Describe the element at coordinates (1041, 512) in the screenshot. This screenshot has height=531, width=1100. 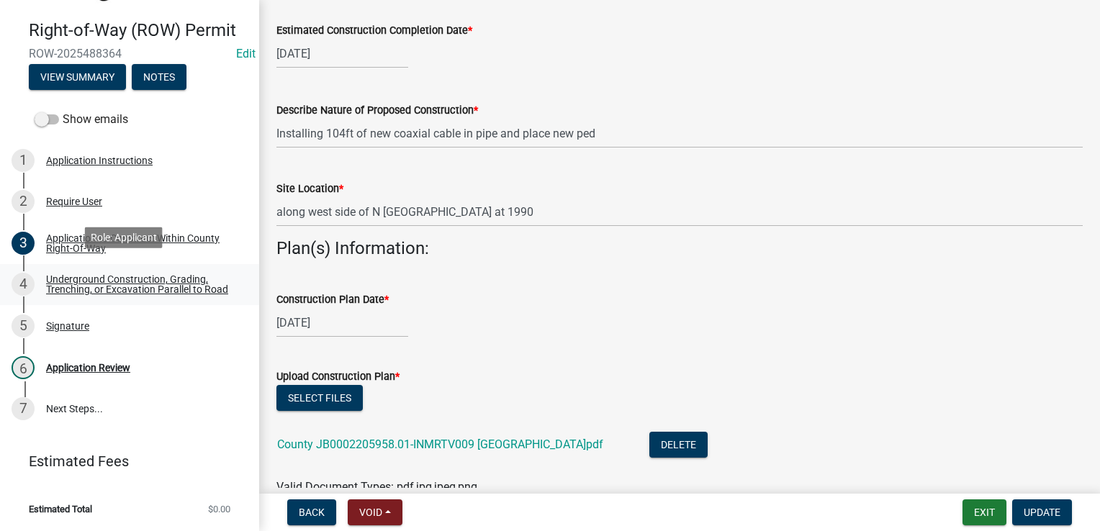
I see `span: Update` at that location.